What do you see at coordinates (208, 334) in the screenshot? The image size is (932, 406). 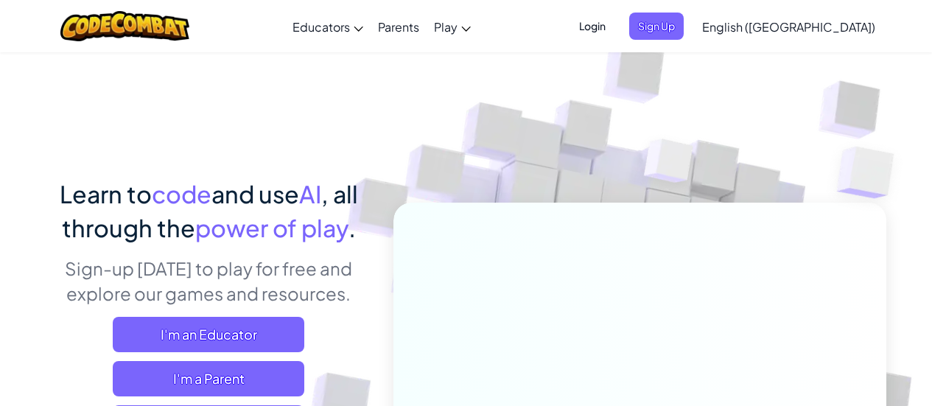 I see `a: I'm an Educator` at bounding box center [208, 334].